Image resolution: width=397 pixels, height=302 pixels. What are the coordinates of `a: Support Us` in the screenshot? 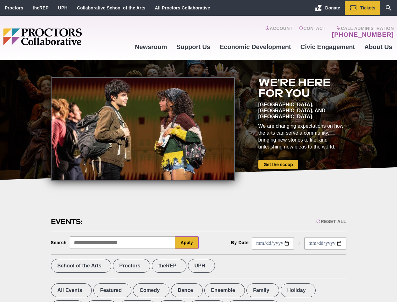 It's located at (193, 47).